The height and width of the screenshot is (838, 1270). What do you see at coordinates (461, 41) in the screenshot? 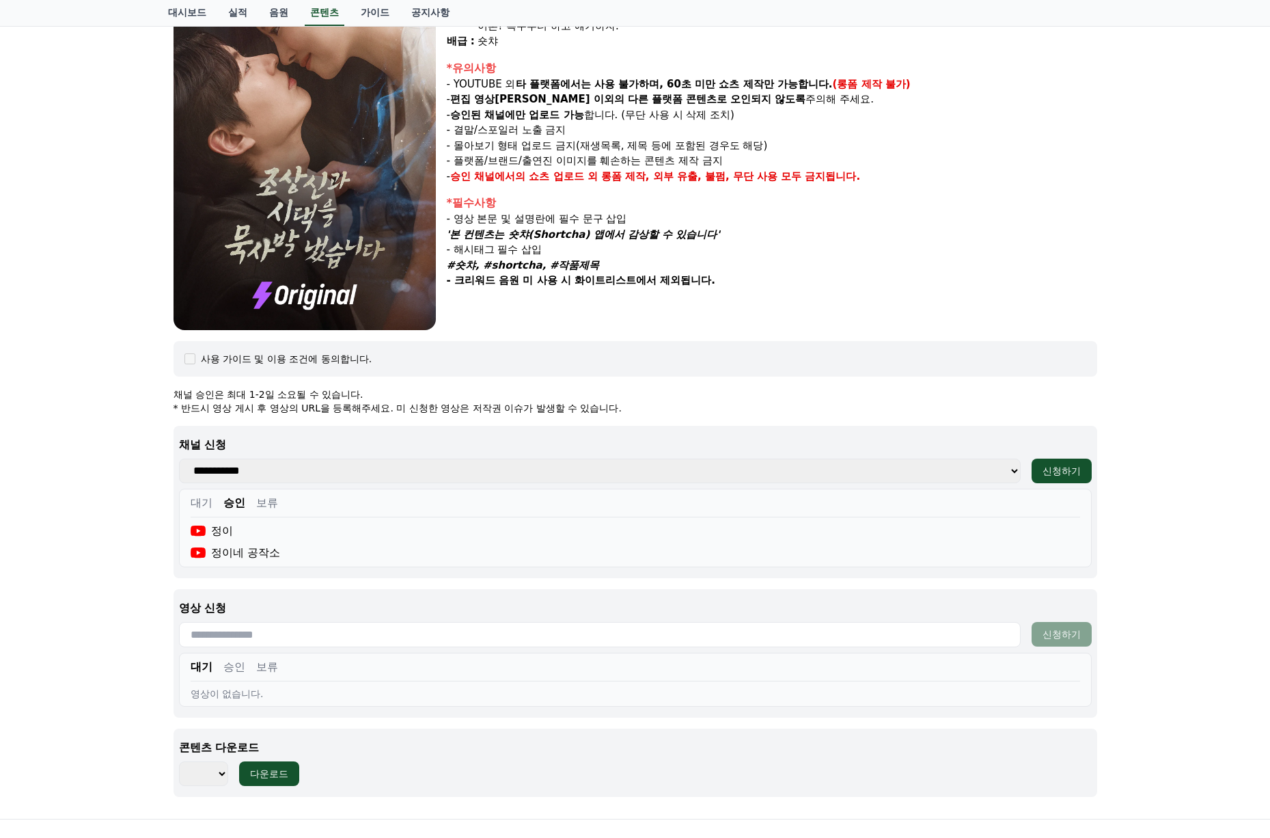
I see `div: 배급 :` at bounding box center [461, 41].